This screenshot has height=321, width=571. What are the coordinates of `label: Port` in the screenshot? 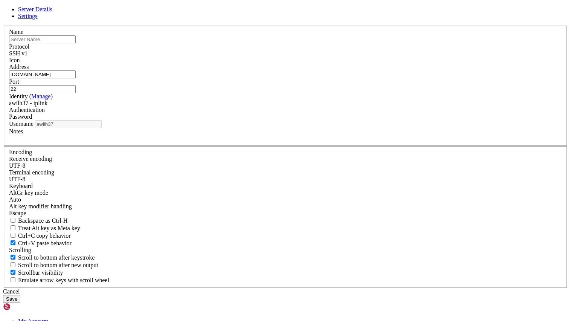 It's located at (14, 81).